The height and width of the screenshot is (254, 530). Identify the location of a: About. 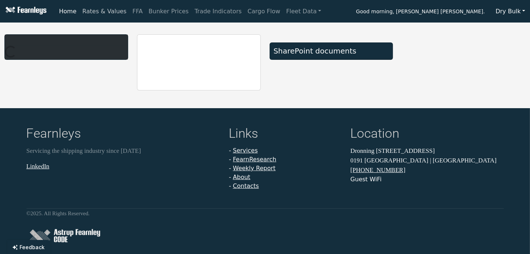
(241, 177).